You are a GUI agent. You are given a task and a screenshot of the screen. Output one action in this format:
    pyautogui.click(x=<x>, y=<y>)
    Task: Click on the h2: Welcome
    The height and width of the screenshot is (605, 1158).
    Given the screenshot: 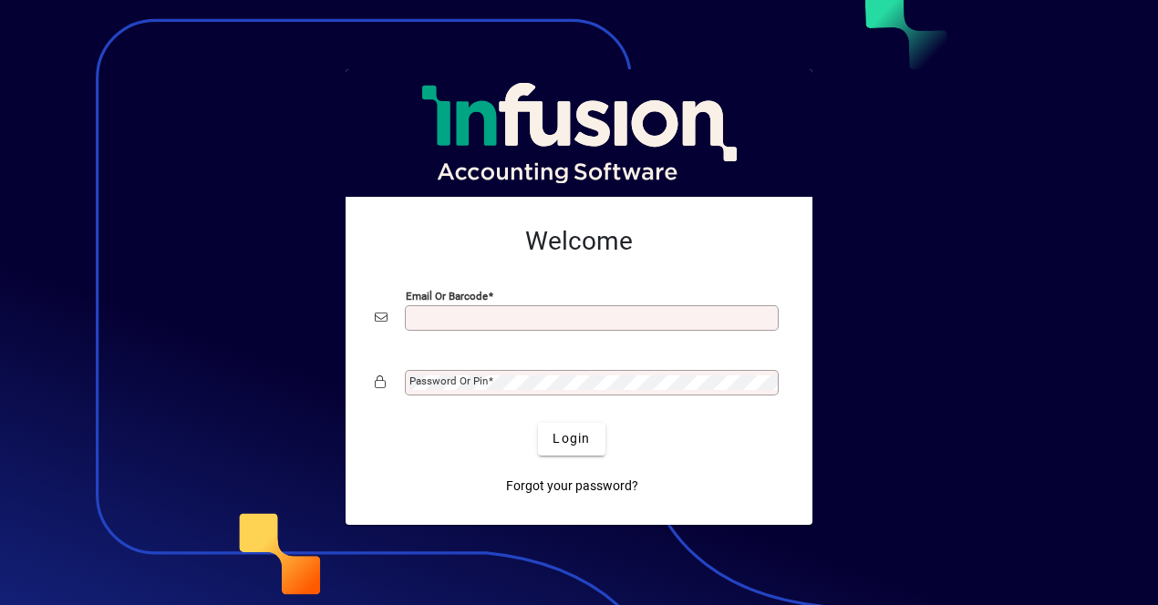 What is the action you would take?
    pyautogui.click(x=579, y=242)
    